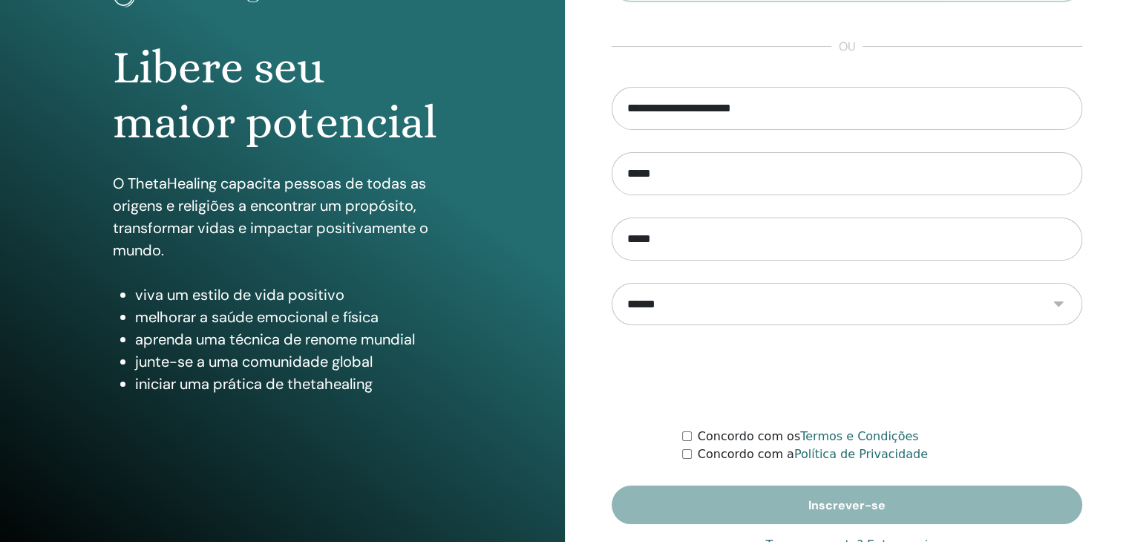 The height and width of the screenshot is (542, 1129). I want to click on font: viva um estilo de vida positivo, so click(240, 295).